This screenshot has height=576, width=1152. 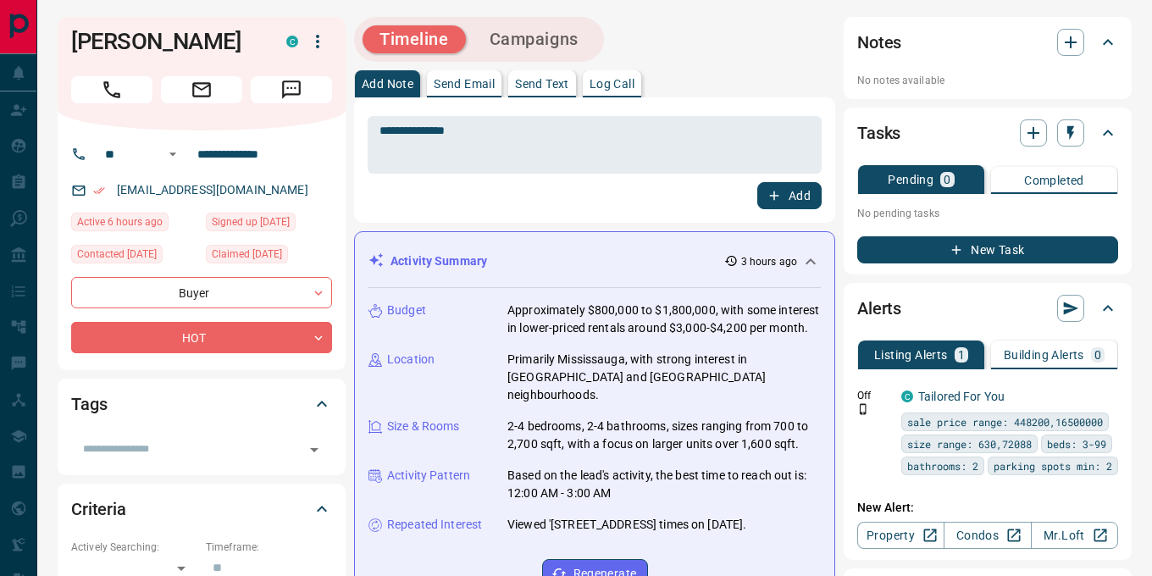 I want to click on a: Mr.Loft, so click(x=1074, y=535).